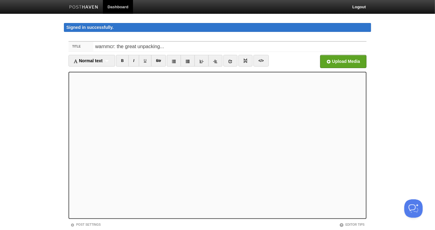 Image resolution: width=435 pixels, height=230 pixels. I want to click on div: Signed in successfully., so click(218, 27).